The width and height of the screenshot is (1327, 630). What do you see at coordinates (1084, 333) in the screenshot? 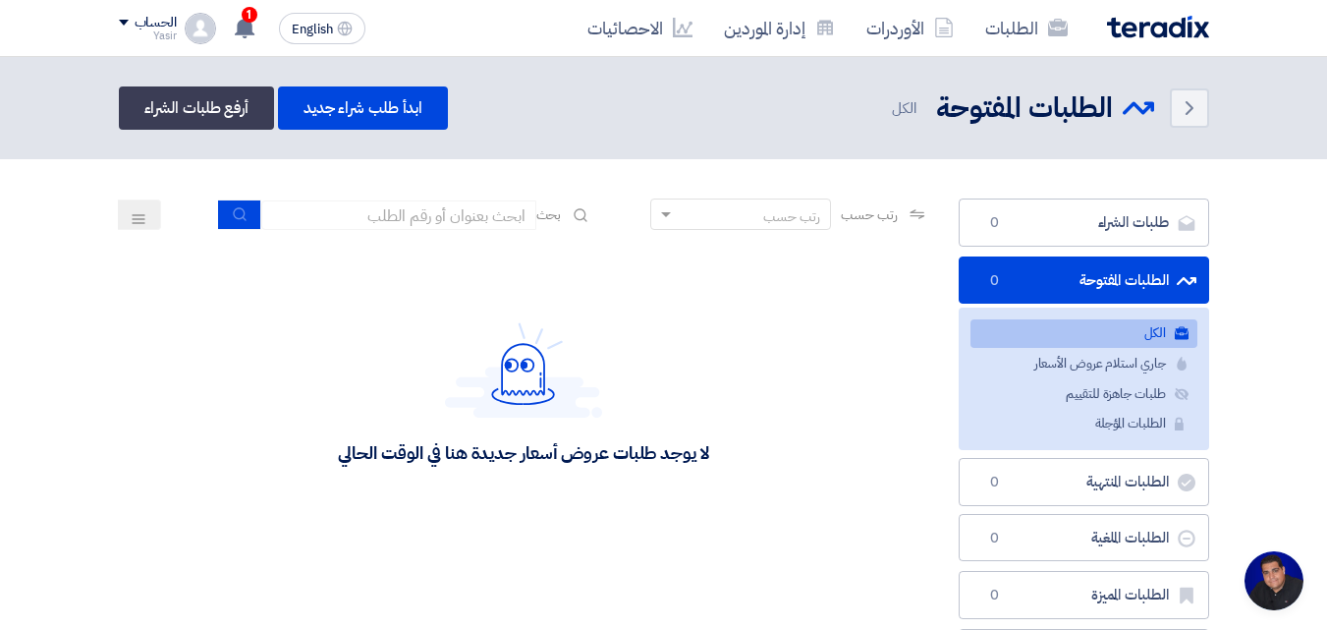
I see `a: الكل` at bounding box center [1084, 333].